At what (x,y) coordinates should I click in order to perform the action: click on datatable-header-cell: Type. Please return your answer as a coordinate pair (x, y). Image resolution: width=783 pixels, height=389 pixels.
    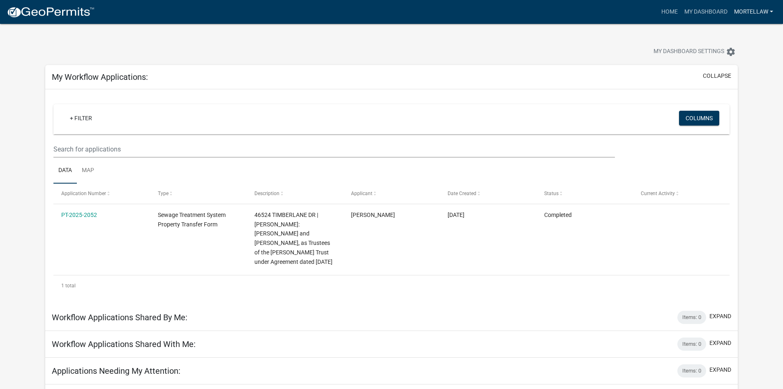
    Looking at the image, I should click on (198, 193).